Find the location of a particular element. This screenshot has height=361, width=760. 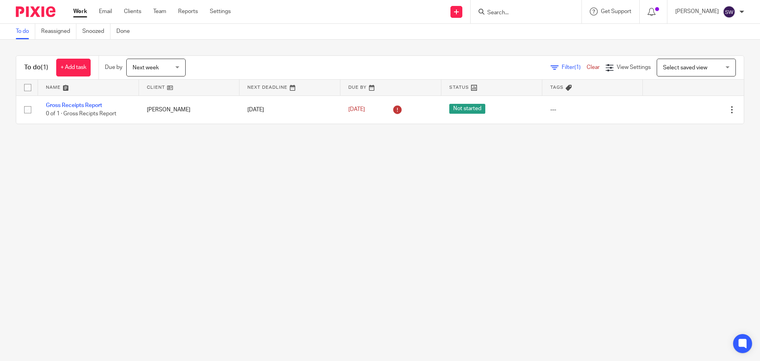

a: Clients is located at coordinates (133, 11).